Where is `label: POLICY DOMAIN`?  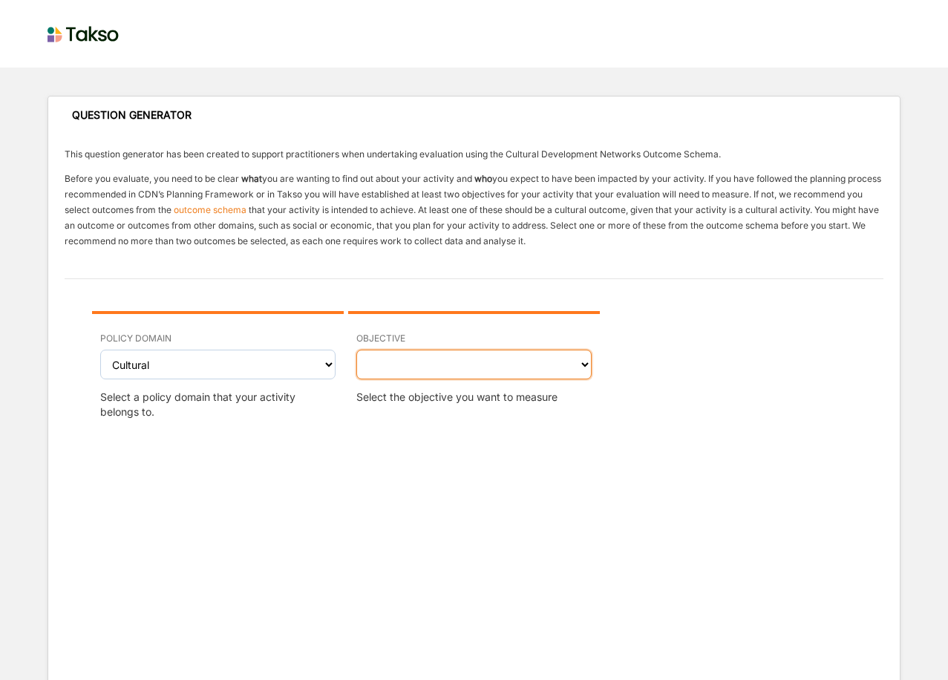
label: POLICY DOMAIN is located at coordinates (136, 339).